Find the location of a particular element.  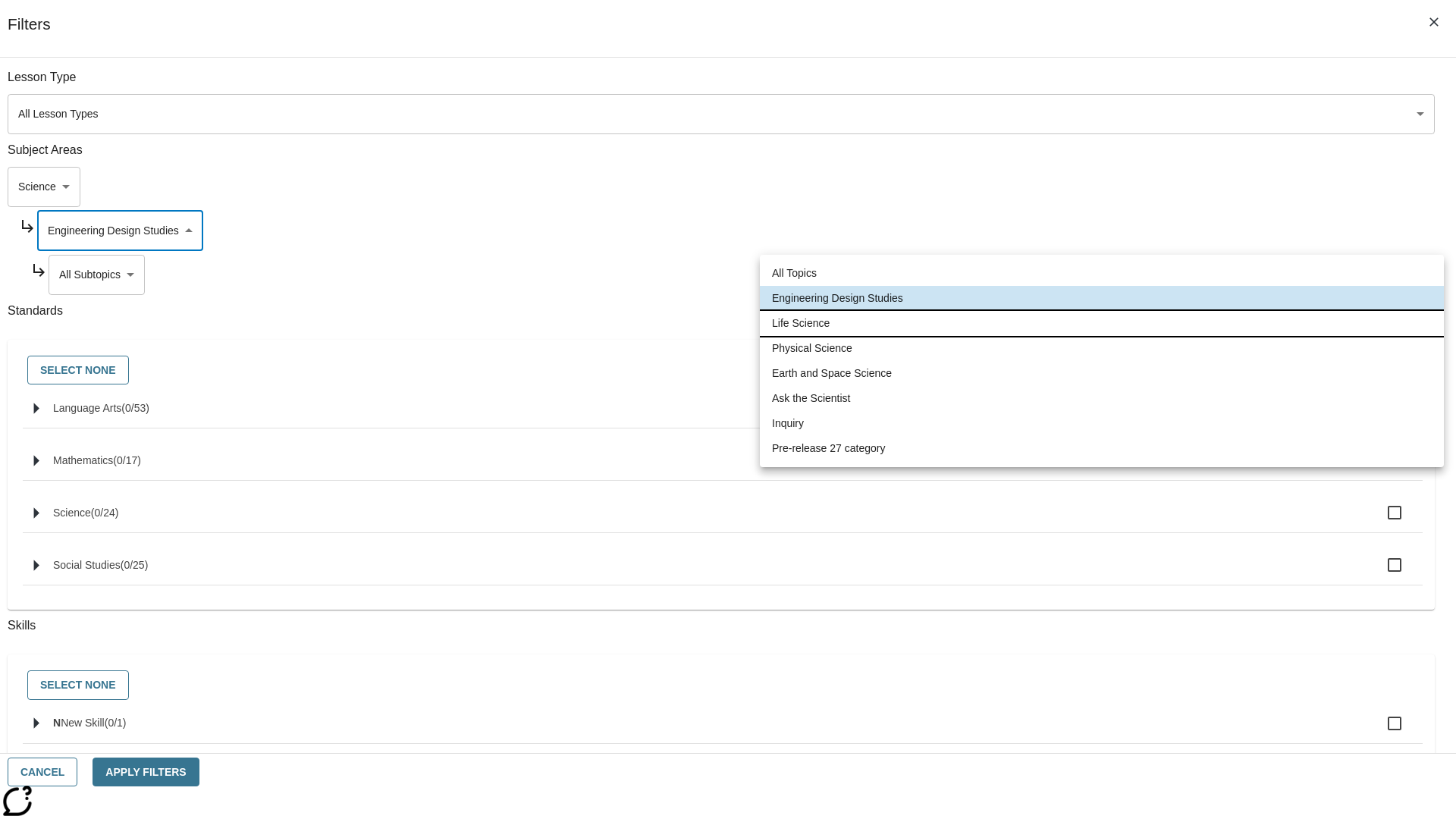

li: Physical Science is located at coordinates (1102, 349).